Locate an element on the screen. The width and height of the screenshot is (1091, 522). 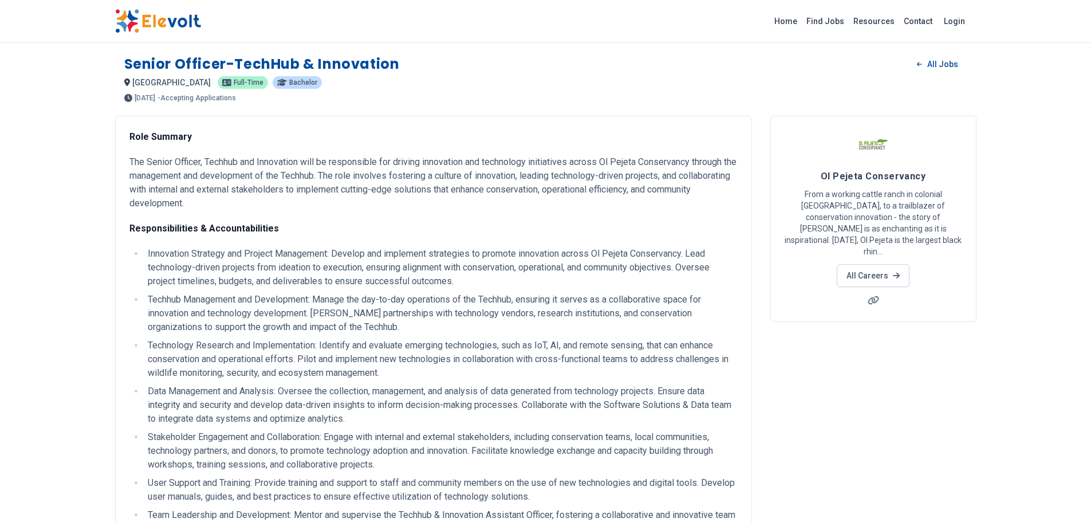
li: Techhub Management and Development: Manage the day-to-day operations of the Techhub, ensuring it ... is located at coordinates (441, 313).